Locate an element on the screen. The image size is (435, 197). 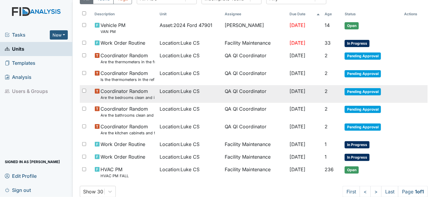
input: Toggle All Rows Selected is located at coordinates (84, 13).